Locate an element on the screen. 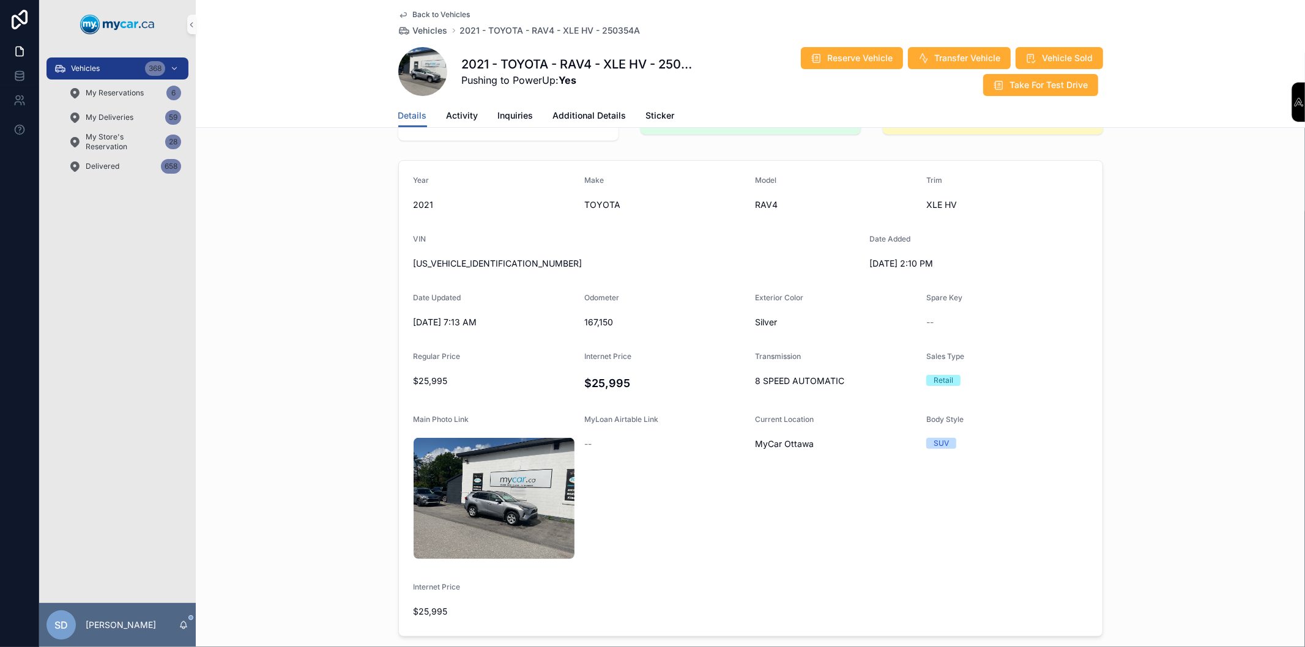 This screenshot has height=647, width=1305. span: Delivered is located at coordinates (102, 166).